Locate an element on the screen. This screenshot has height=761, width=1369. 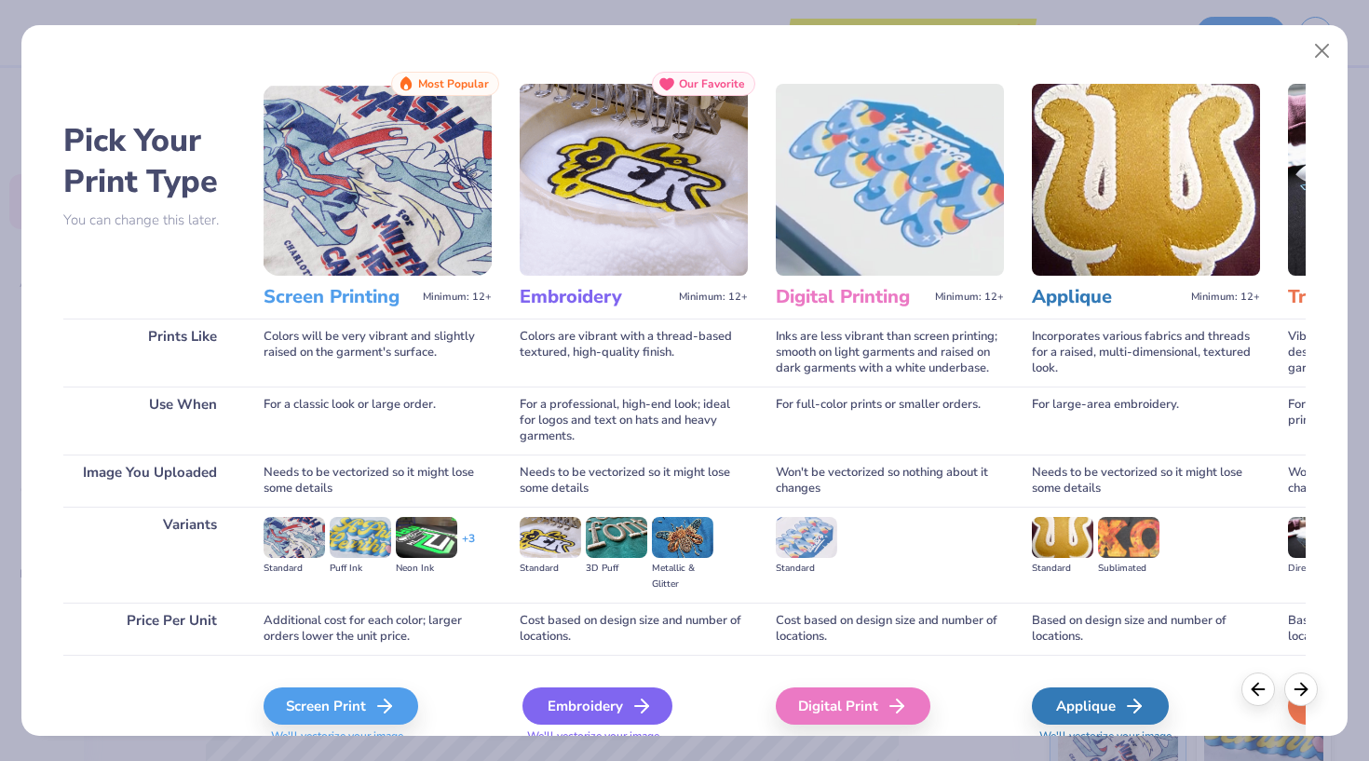
h2: Pick Your Print Type is located at coordinates (149, 161).